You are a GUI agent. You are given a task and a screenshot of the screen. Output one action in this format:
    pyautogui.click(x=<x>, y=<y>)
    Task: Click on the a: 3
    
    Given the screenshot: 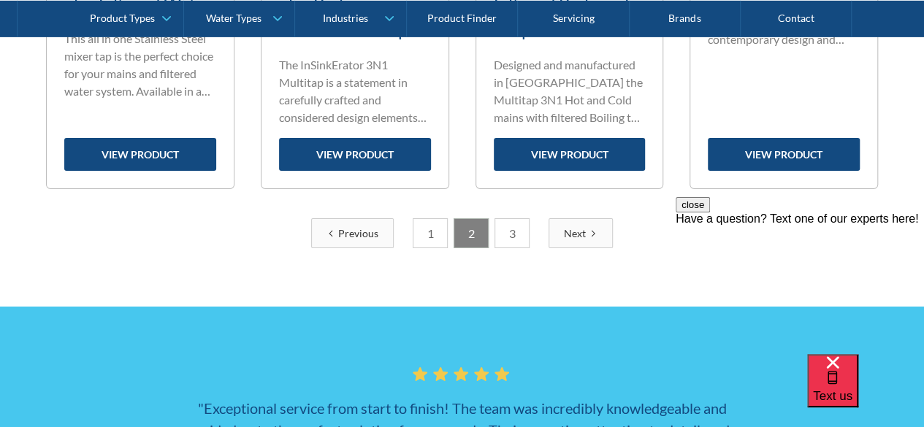 What is the action you would take?
    pyautogui.click(x=512, y=233)
    